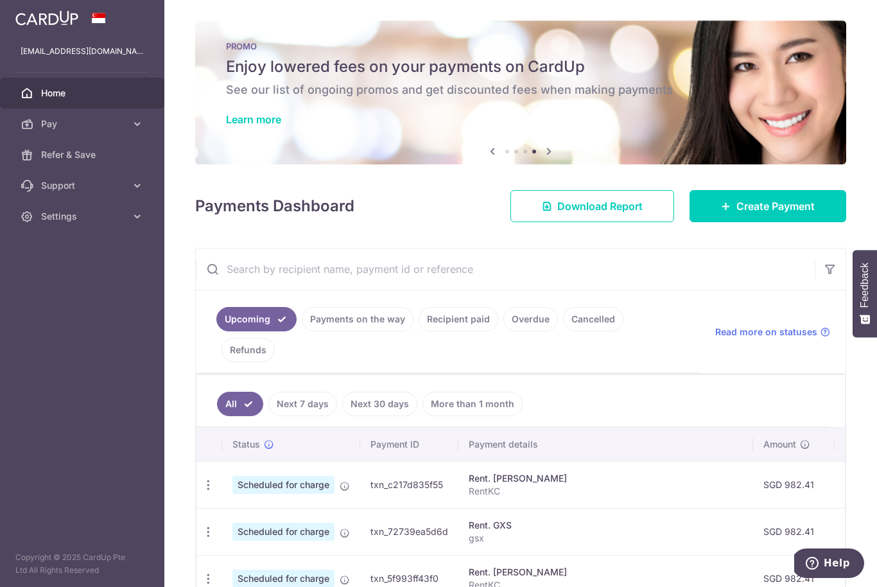  What do you see at coordinates (605, 538) in the screenshot?
I see `p: gsx` at bounding box center [605, 538].